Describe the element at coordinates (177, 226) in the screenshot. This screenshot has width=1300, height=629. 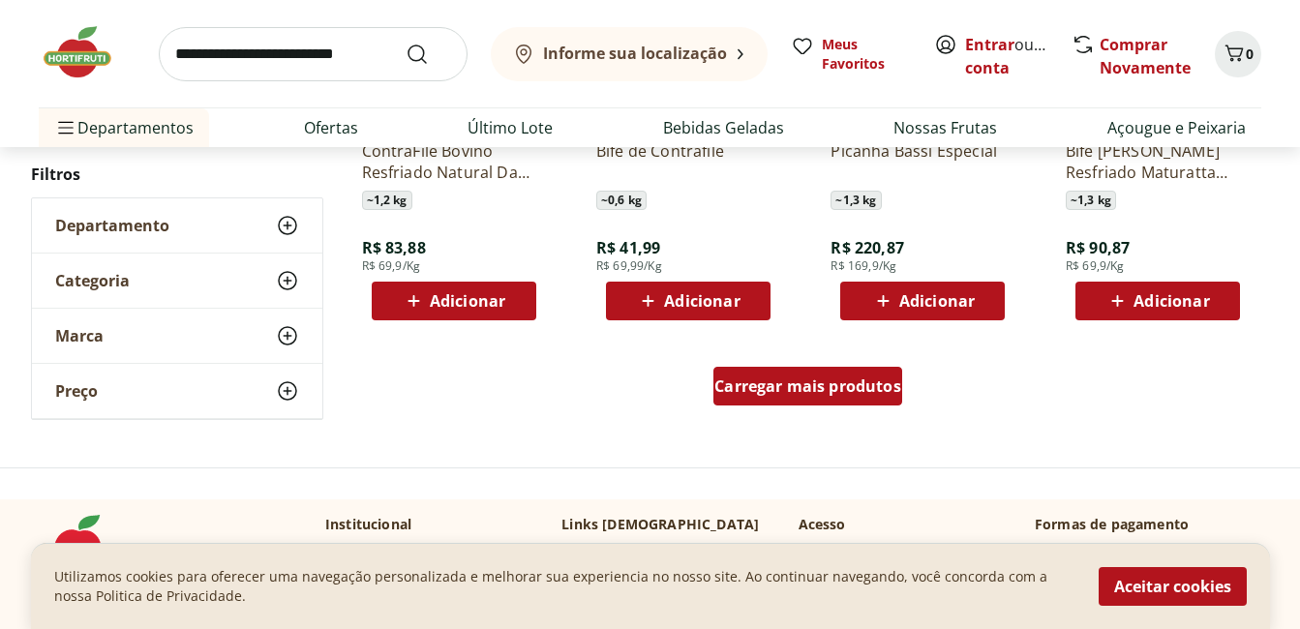
I see `button: Departamento` at that location.